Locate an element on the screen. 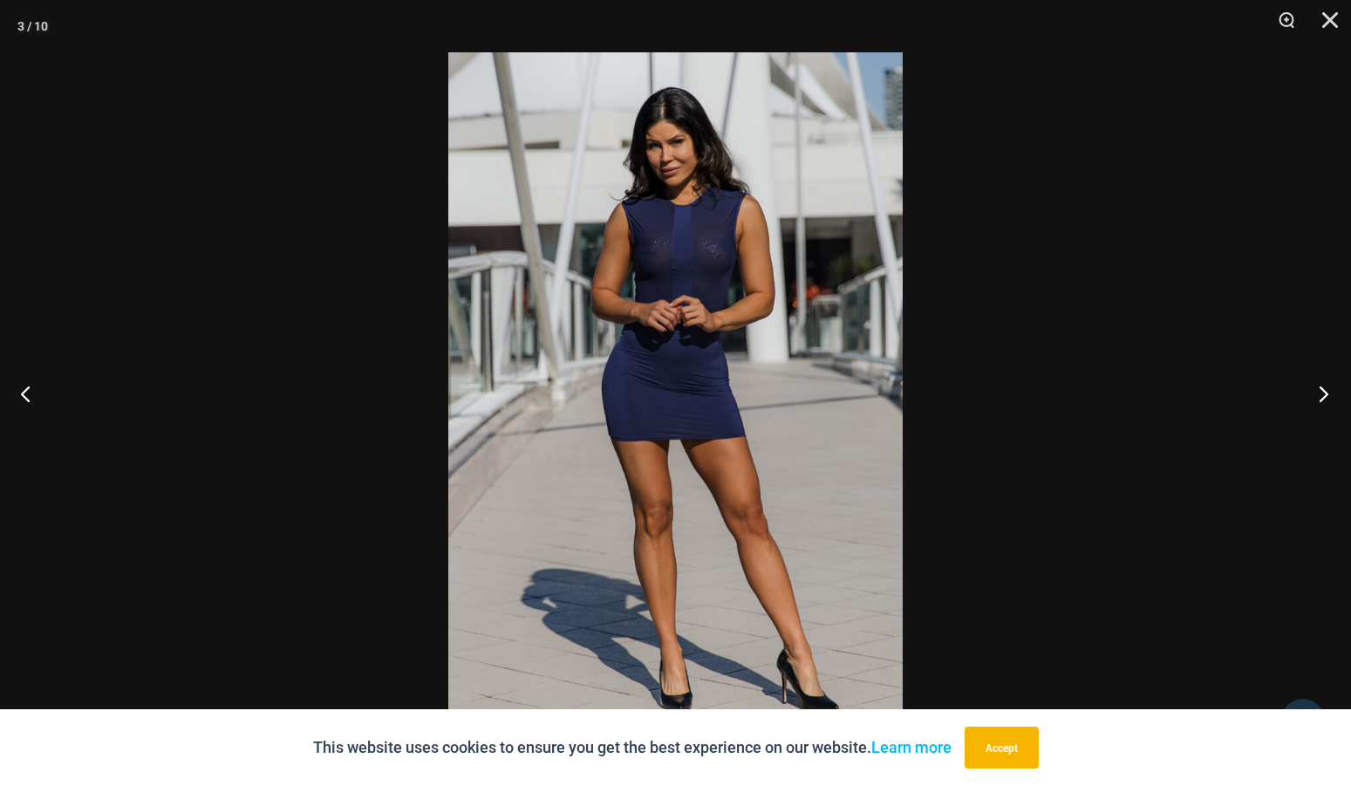 This screenshot has width=1351, height=786. a: Learn more is located at coordinates (912, 747).